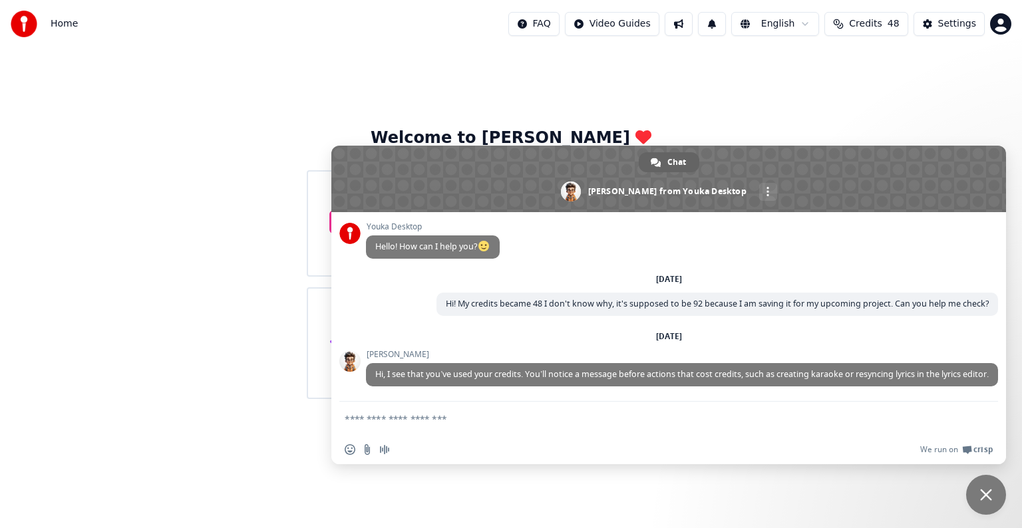 This screenshot has width=1022, height=528. What do you see at coordinates (654, 419) in the screenshot?
I see `textarea: Compose your message...` at bounding box center [654, 419].